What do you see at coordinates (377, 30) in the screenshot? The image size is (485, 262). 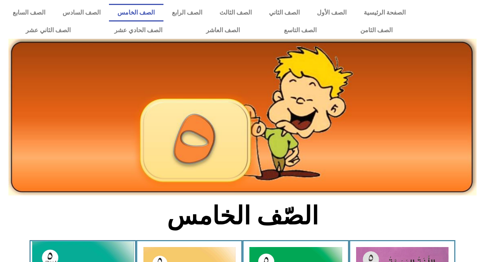 I see `a: الصف الثامن` at bounding box center [377, 30].